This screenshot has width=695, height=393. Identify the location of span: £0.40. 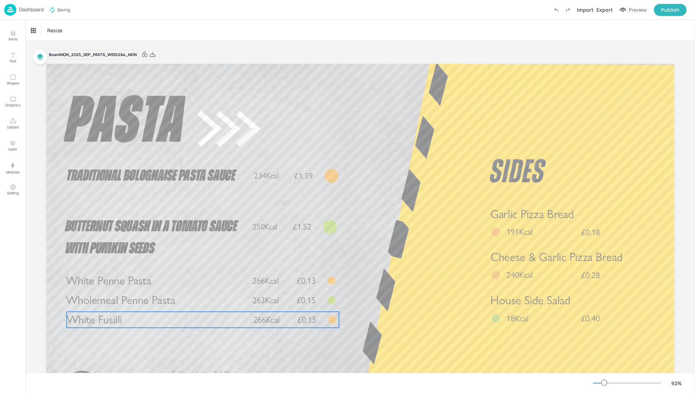
(590, 318).